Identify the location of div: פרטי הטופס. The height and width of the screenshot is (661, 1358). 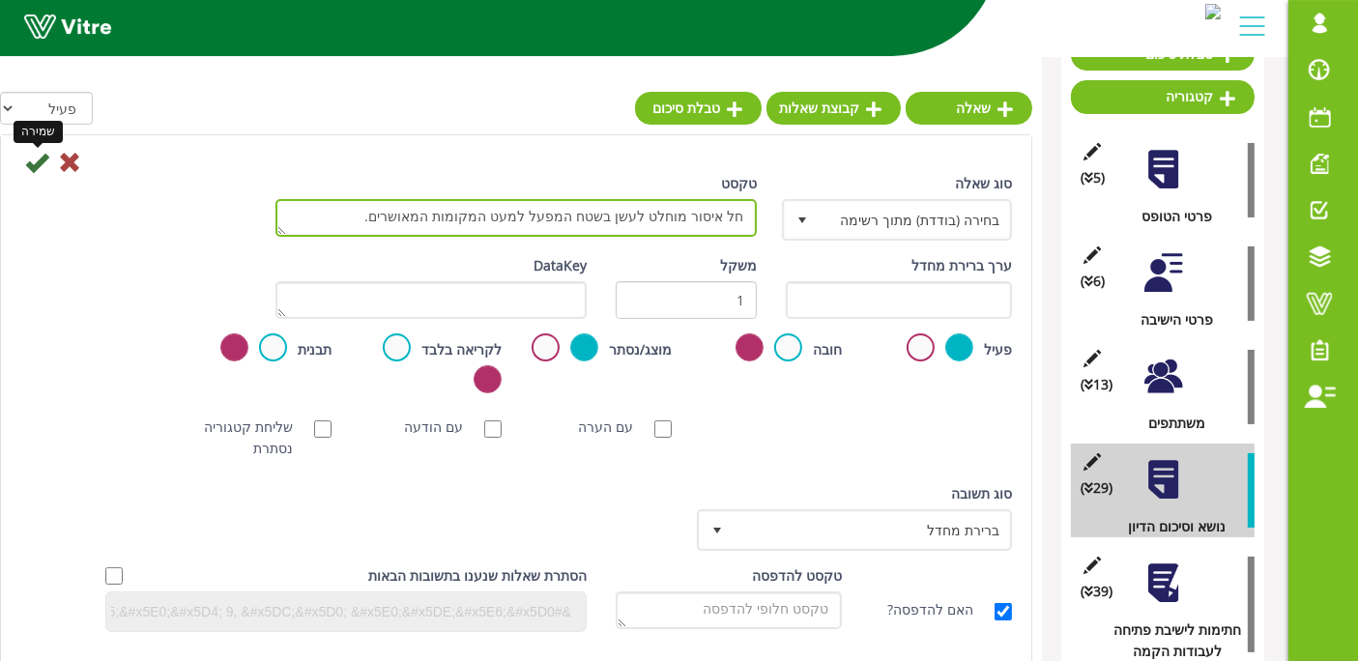
(1169, 217).